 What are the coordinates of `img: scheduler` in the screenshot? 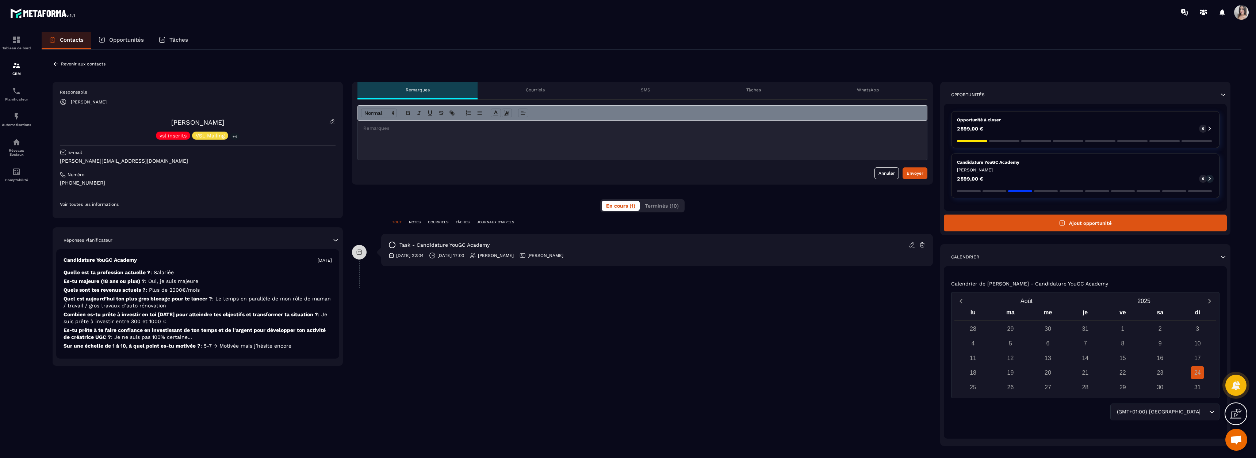 It's located at (16, 91).